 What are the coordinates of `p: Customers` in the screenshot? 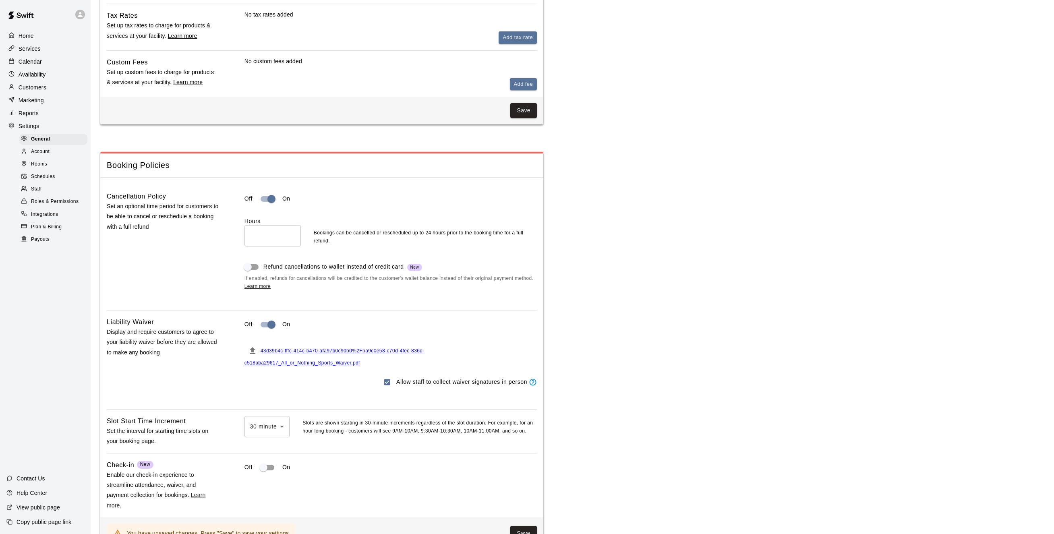 It's located at (32, 87).